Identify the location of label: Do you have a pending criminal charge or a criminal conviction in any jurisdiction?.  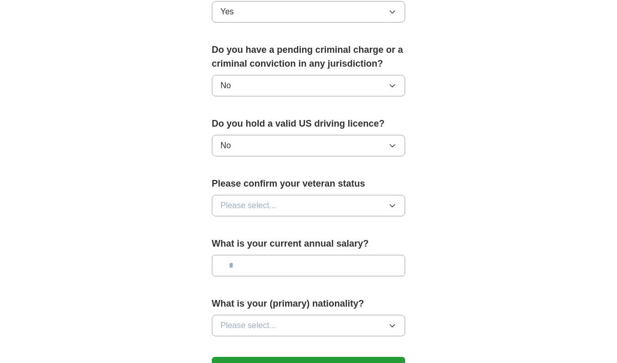
(309, 57).